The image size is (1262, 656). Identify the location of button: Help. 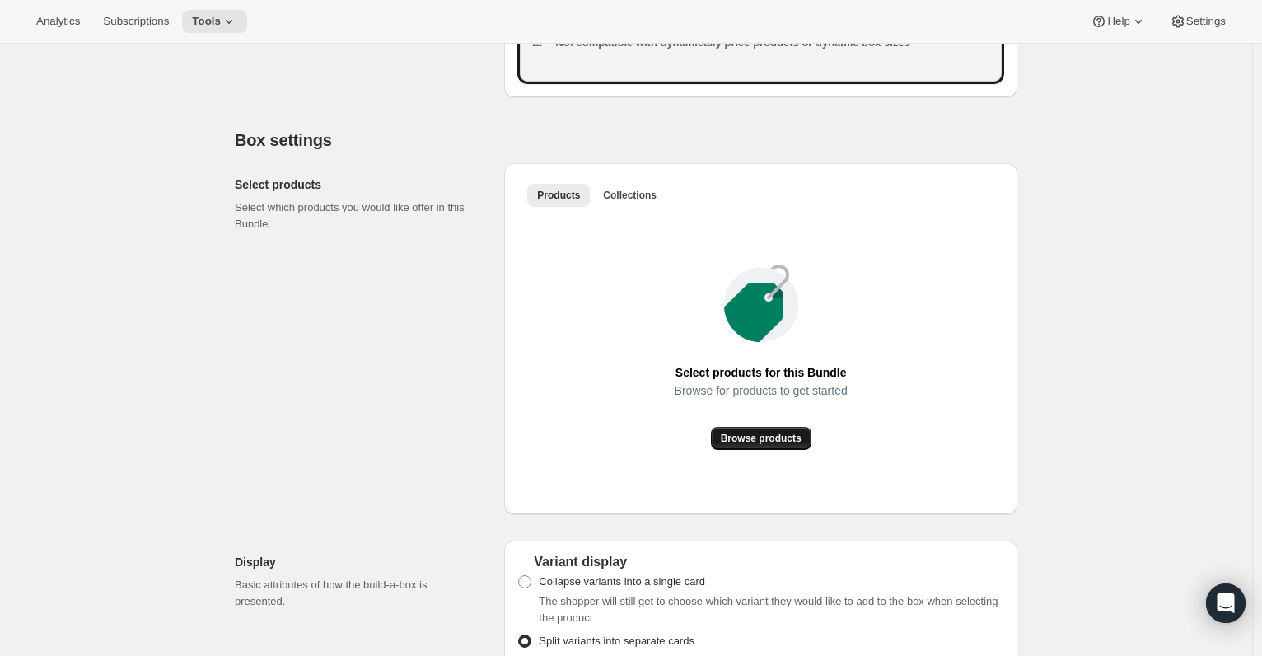
(1118, 21).